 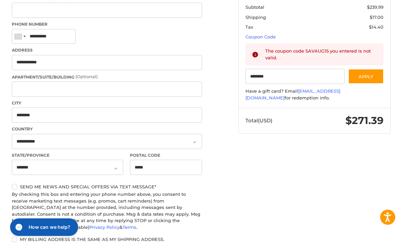 What do you see at coordinates (107, 103) in the screenshot?
I see `label: City` at bounding box center [107, 103].